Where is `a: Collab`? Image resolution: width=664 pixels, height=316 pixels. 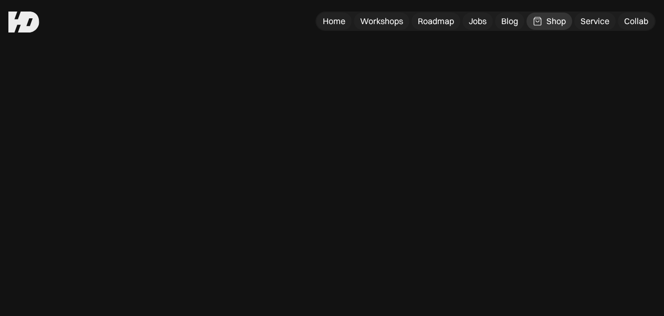 a: Collab is located at coordinates (636, 21).